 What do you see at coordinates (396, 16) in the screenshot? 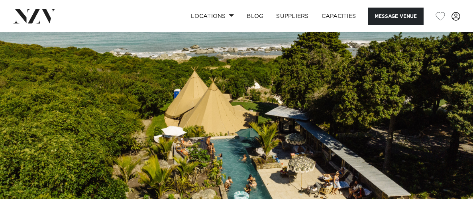
I see `button: Message Venue` at bounding box center [396, 16].